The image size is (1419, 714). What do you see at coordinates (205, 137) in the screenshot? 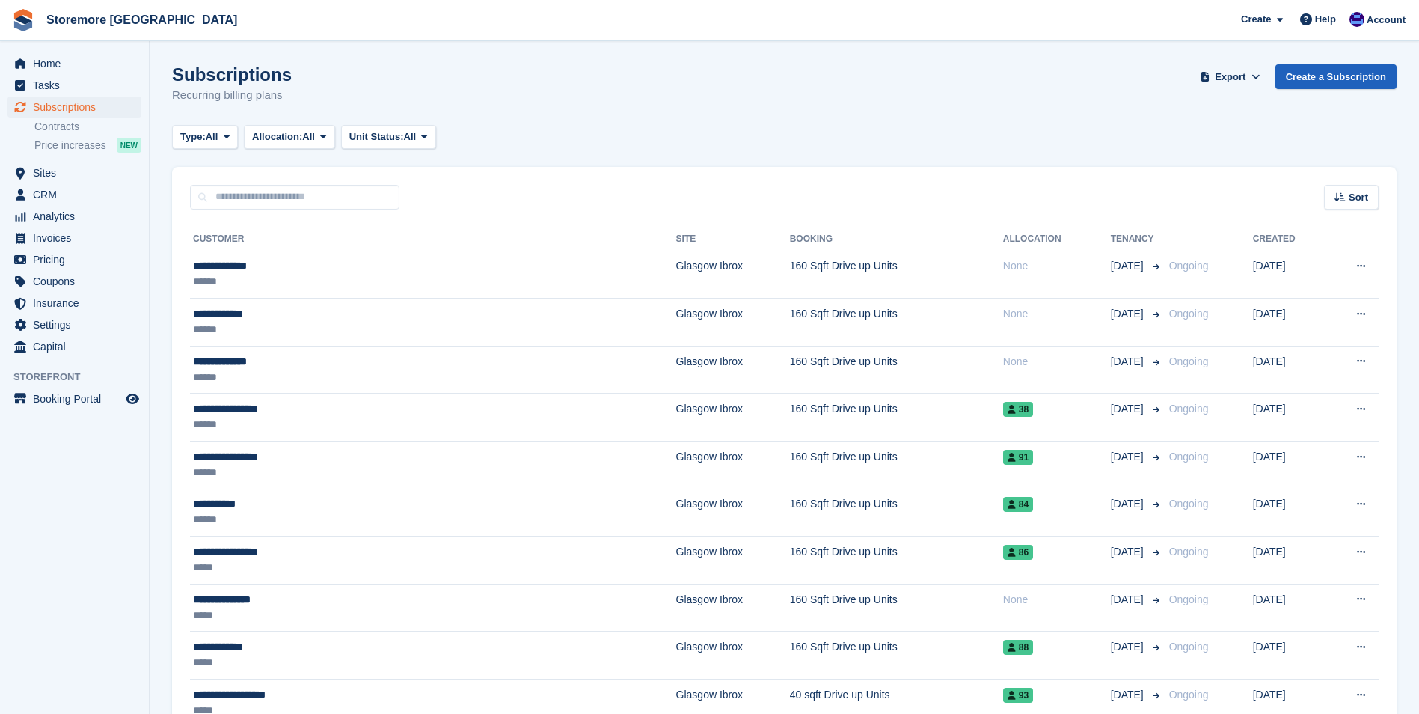
I see `button: Type: All` at bounding box center [205, 137].